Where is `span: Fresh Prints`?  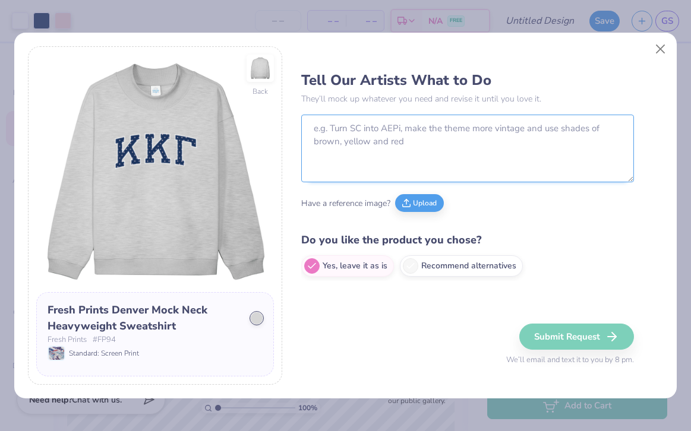 span: Fresh Prints is located at coordinates (67, 341).